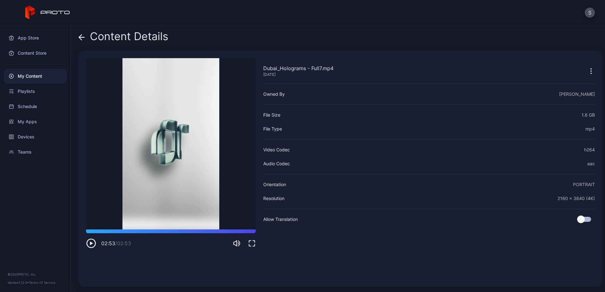  Describe the element at coordinates (123, 38) in the screenshot. I see `div: Content Details` at that location.